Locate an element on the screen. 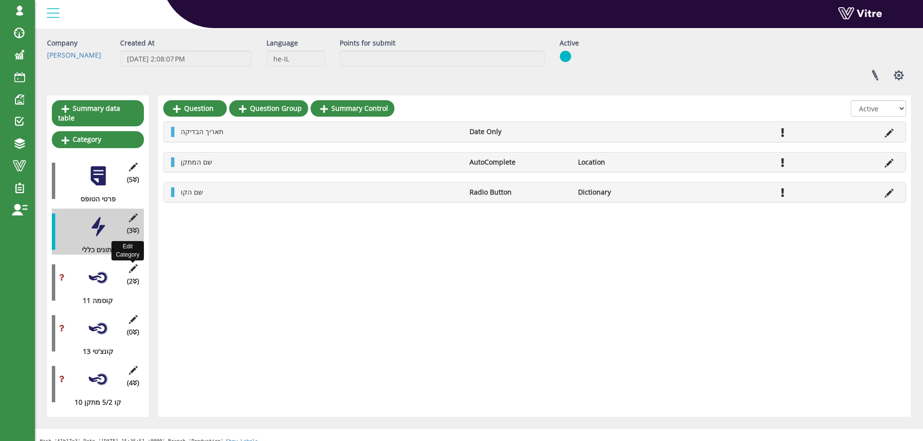  span: (5 ) is located at coordinates (133, 180).